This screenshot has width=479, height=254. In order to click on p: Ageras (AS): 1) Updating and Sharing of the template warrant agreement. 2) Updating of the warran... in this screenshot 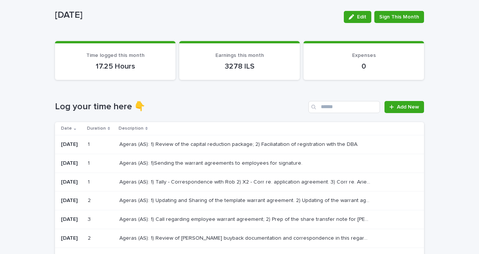, I will do `click(246, 200)`.